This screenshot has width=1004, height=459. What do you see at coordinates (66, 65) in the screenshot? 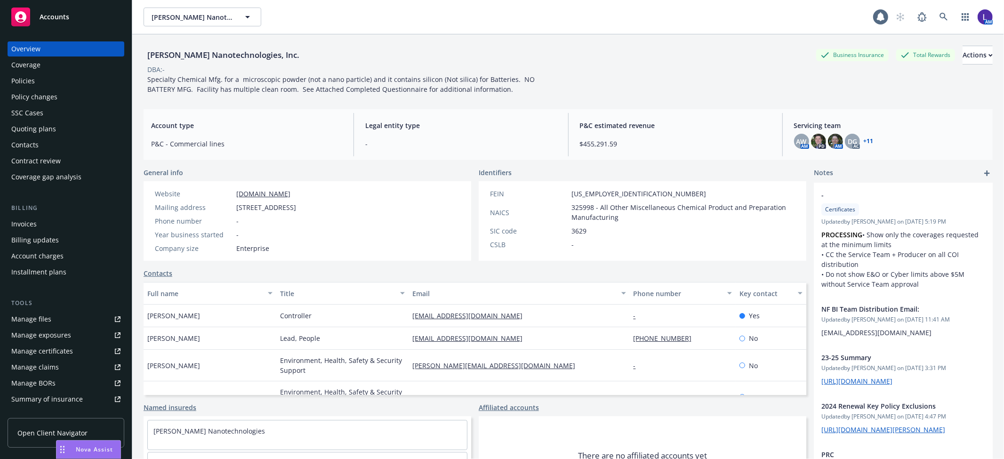
I see `a: Coverage` at bounding box center [66, 65].